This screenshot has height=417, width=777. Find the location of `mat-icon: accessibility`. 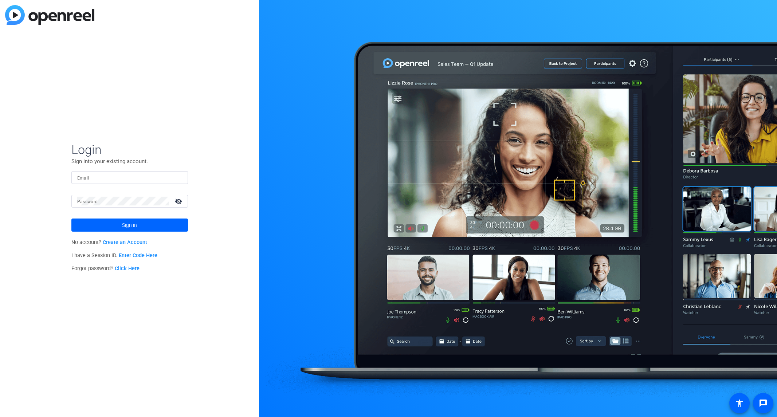

mat-icon: accessibility is located at coordinates (739, 403).